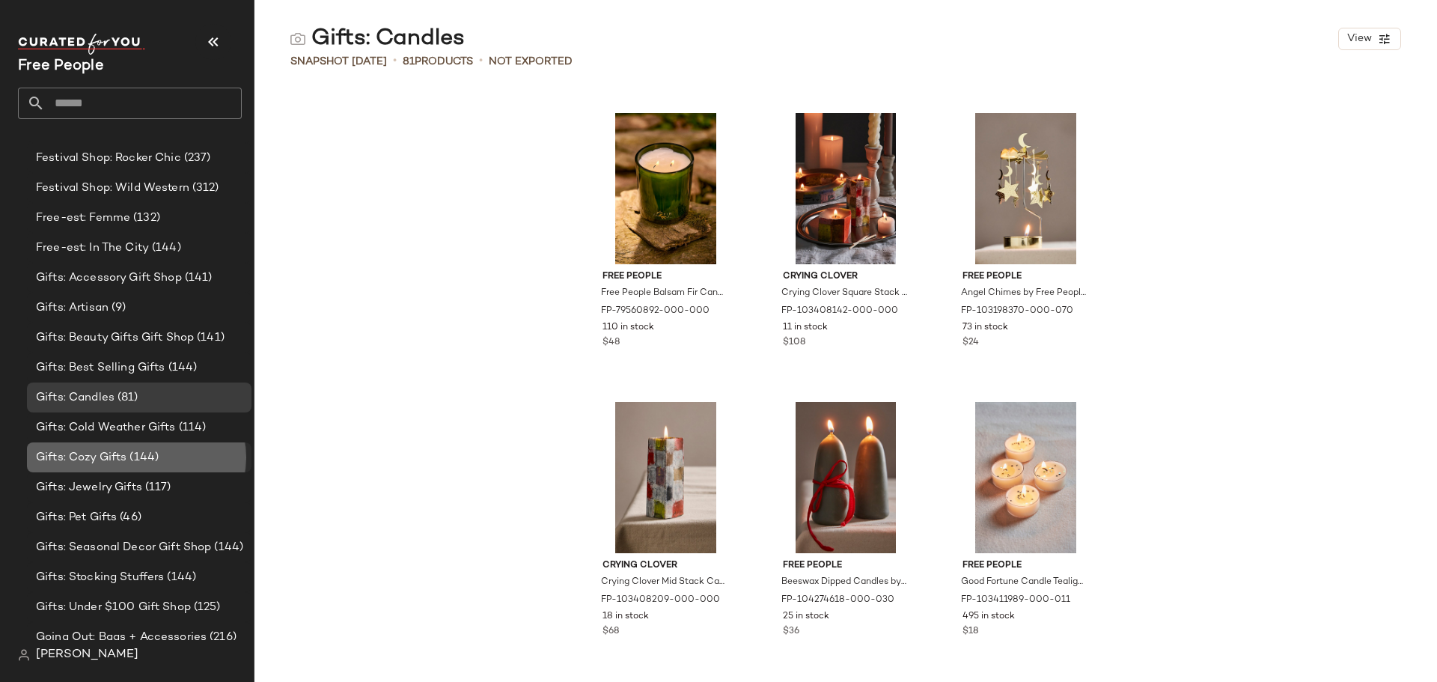 The height and width of the screenshot is (682, 1437). Describe the element at coordinates (377, 39) in the screenshot. I see `div: Gifts: Candles` at that location.